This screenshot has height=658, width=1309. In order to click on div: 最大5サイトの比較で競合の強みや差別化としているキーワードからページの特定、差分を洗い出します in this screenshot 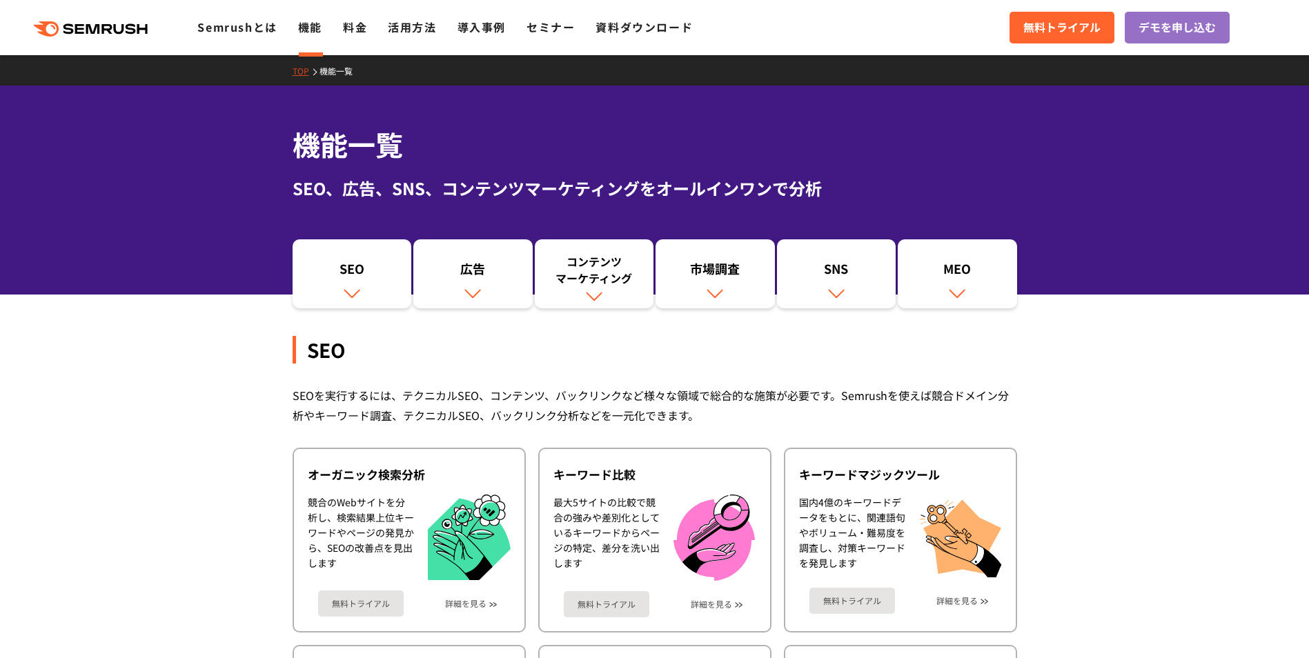, I will do `click(607, 538)`.